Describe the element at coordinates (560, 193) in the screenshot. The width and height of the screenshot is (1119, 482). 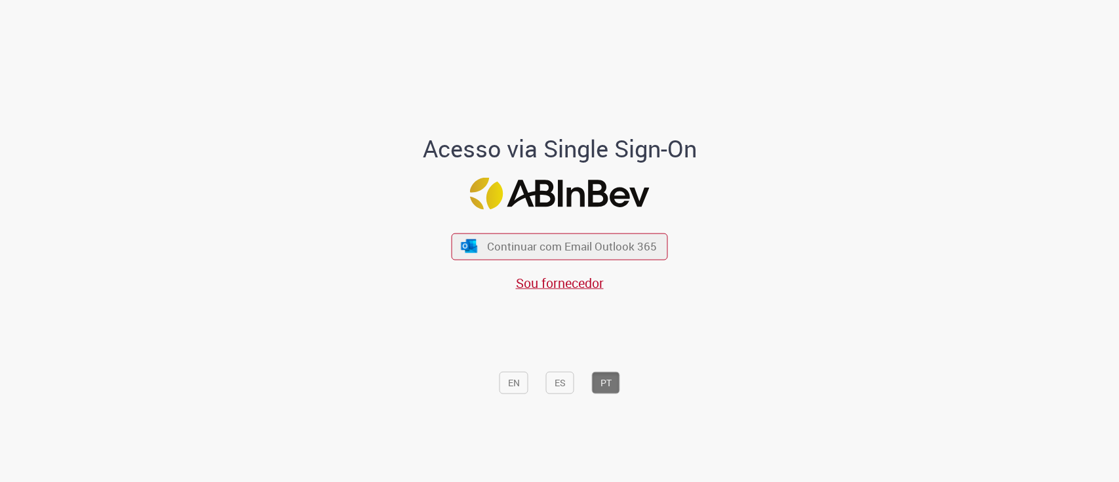
I see `img: Logo ABInBev` at that location.